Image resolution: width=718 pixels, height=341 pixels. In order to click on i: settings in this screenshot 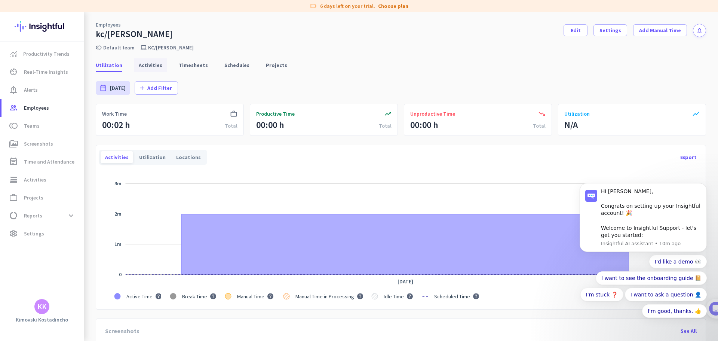, I will do `click(13, 233)`.